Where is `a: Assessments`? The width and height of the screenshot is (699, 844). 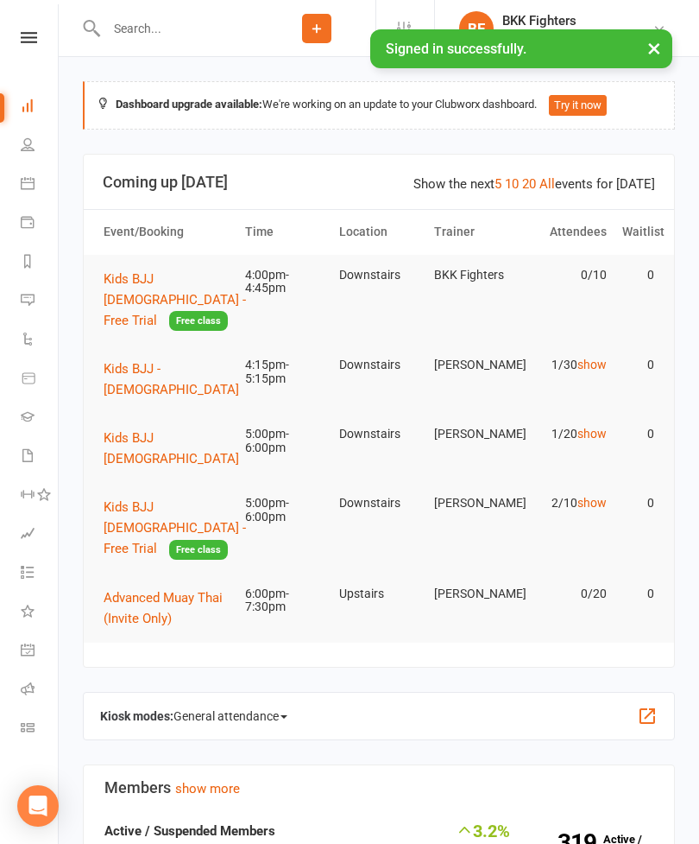 a: Assessments is located at coordinates (40, 534).